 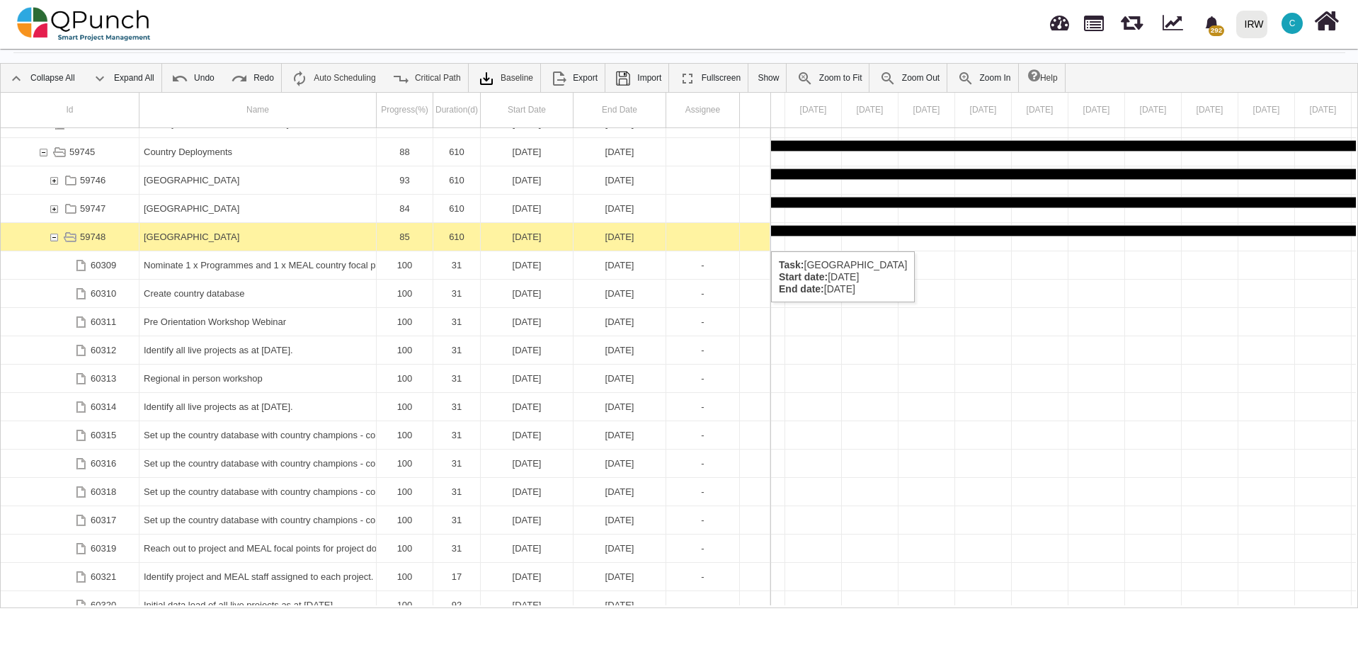 What do you see at coordinates (527, 110) in the screenshot?
I see `div: Start Date` at bounding box center [527, 110].